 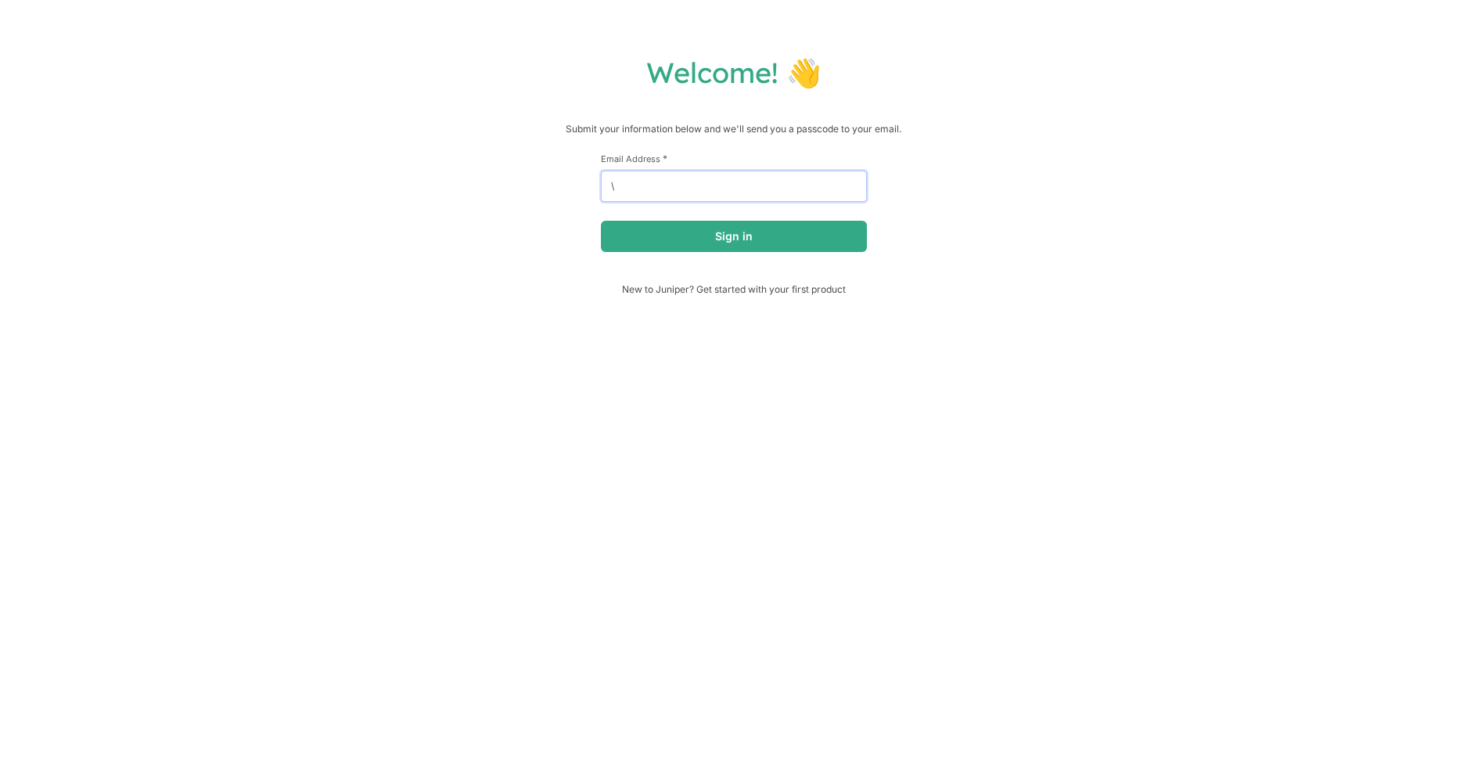 I want to click on button: Sign in, so click(x=734, y=236).